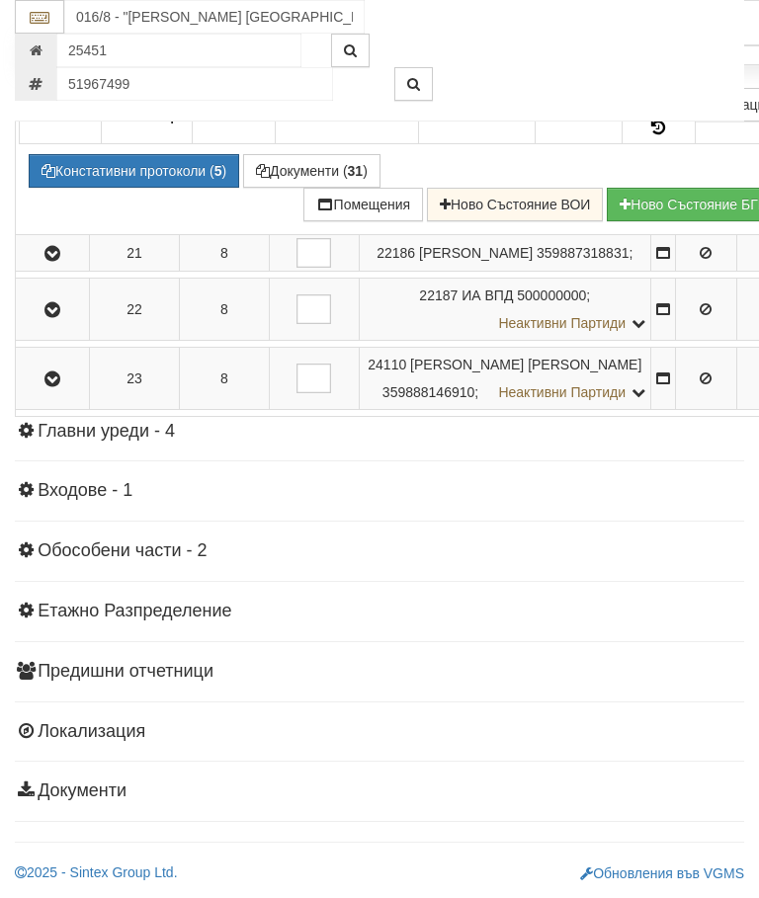  I want to click on a: 2025 - Sintex Group Ltd., so click(96, 872).